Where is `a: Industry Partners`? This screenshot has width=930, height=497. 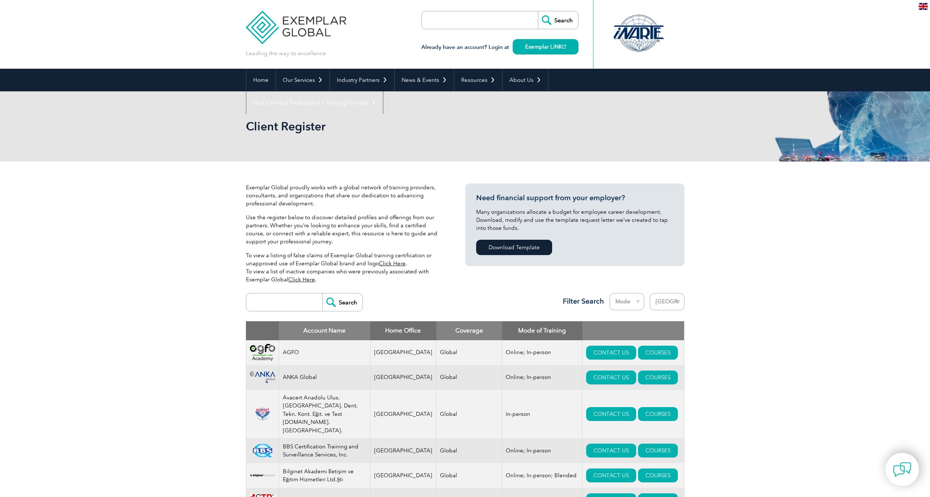 a: Industry Partners is located at coordinates (362, 80).